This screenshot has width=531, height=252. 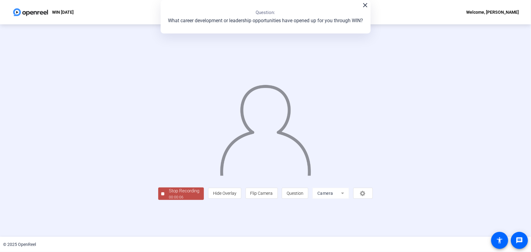 I want to click on span: Hide Overlay, so click(x=225, y=193).